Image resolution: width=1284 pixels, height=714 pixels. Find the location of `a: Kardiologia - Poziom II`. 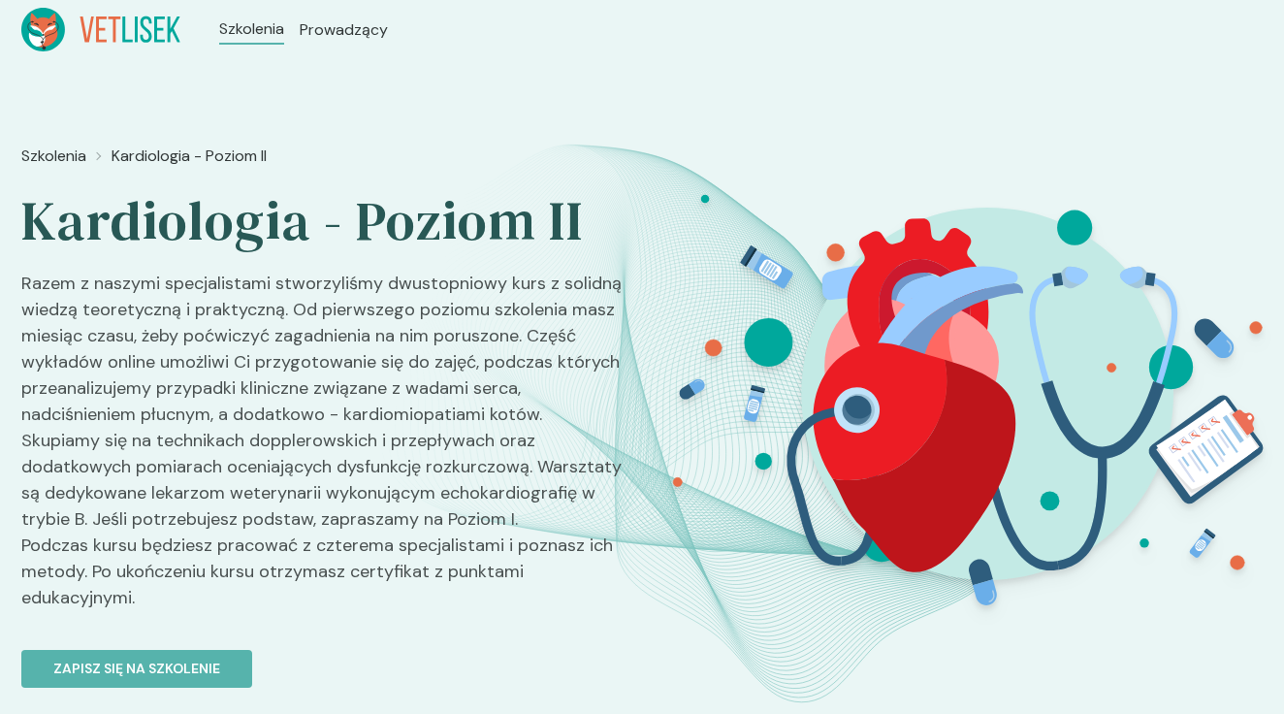

a: Kardiologia - Poziom II is located at coordinates (189, 156).